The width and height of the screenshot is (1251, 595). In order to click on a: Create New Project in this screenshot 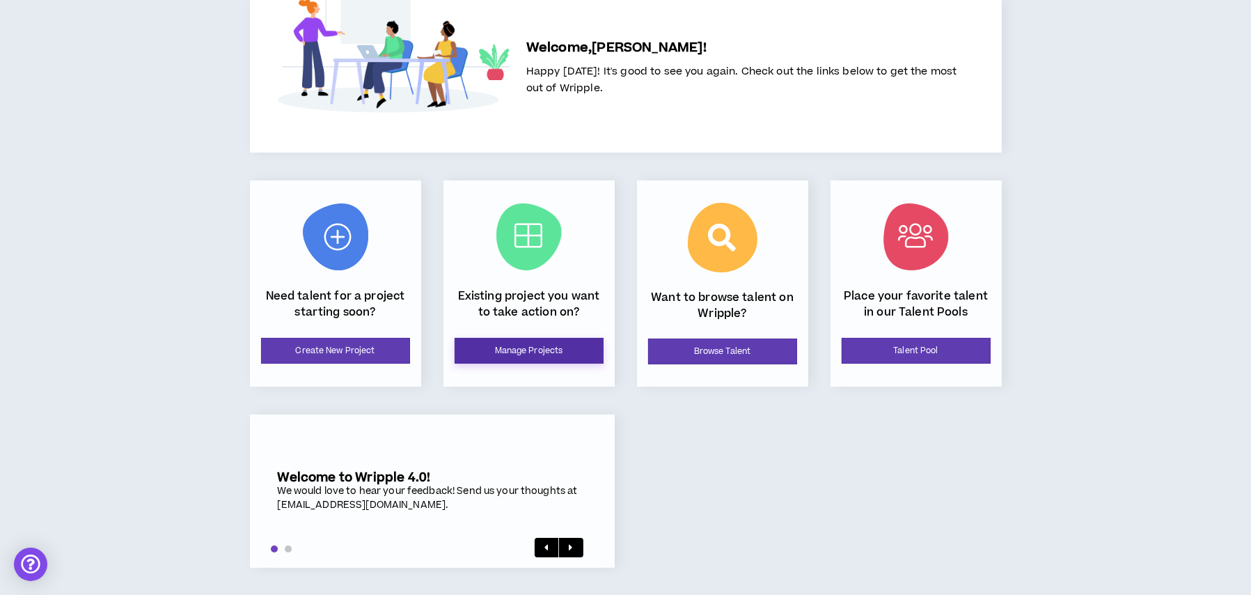, I will do `click(336, 350)`.